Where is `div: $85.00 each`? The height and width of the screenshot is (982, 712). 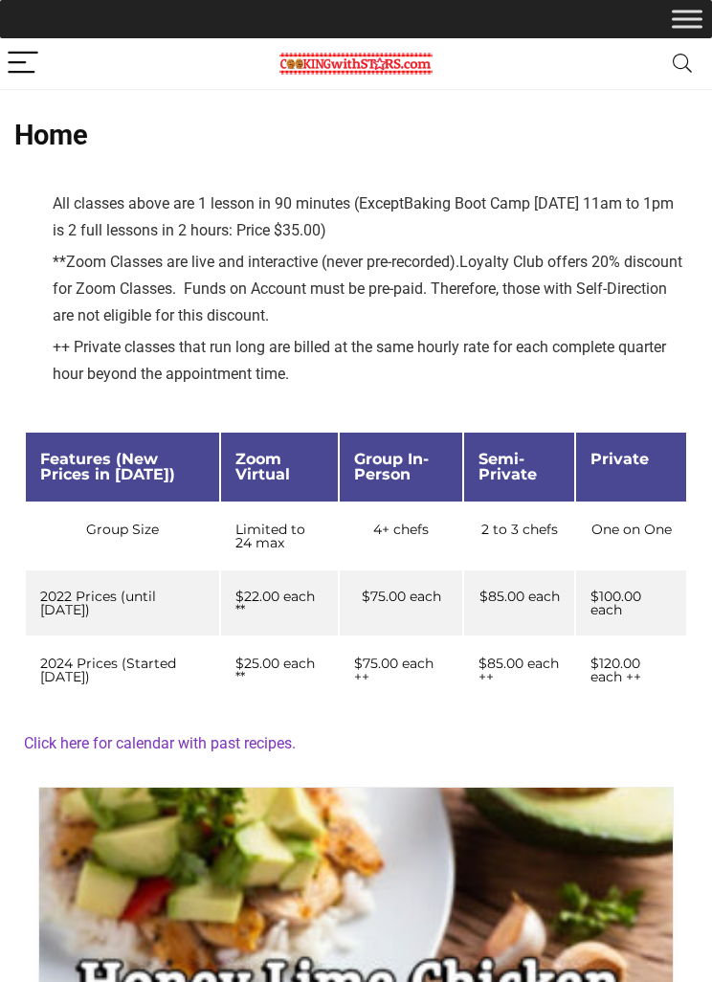
div: $85.00 each is located at coordinates (519, 596).